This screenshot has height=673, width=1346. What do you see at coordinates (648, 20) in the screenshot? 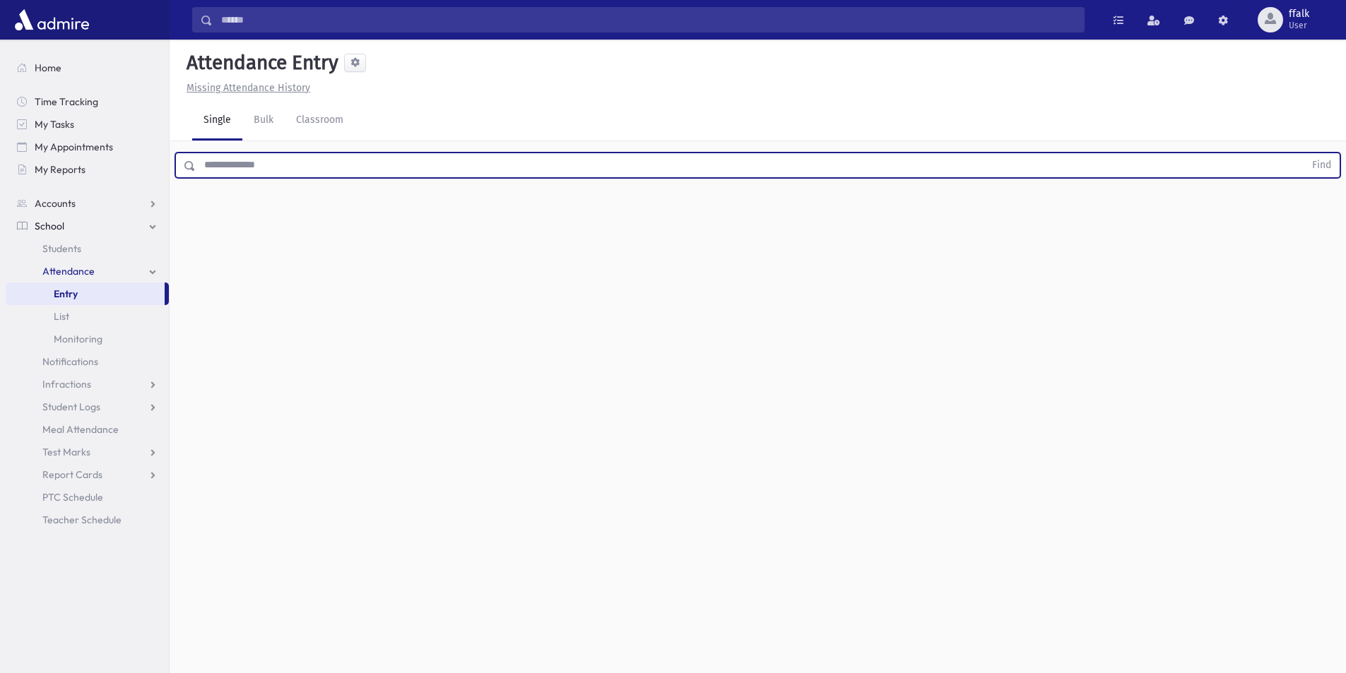
I see `input: Search` at bounding box center [648, 20].